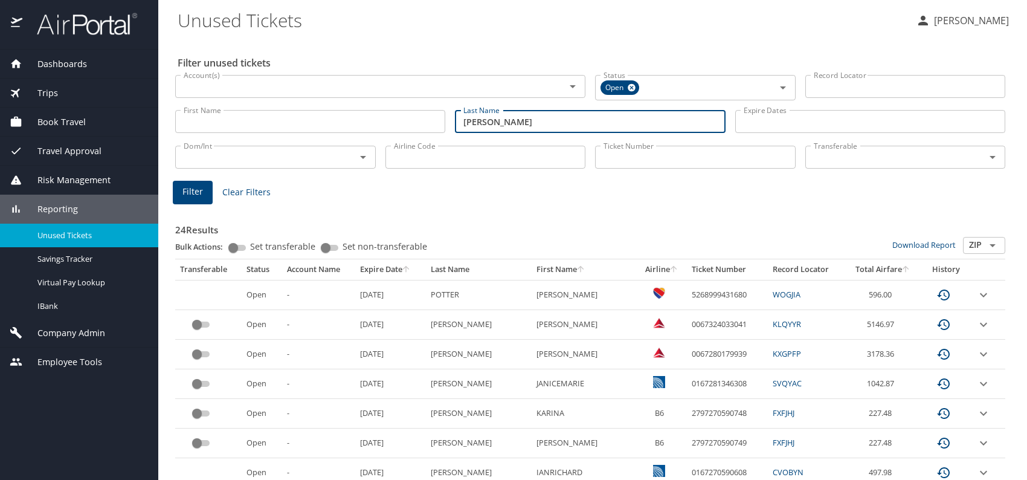 The image size is (1027, 480). I want to click on td: 0067324033041, so click(727, 324).